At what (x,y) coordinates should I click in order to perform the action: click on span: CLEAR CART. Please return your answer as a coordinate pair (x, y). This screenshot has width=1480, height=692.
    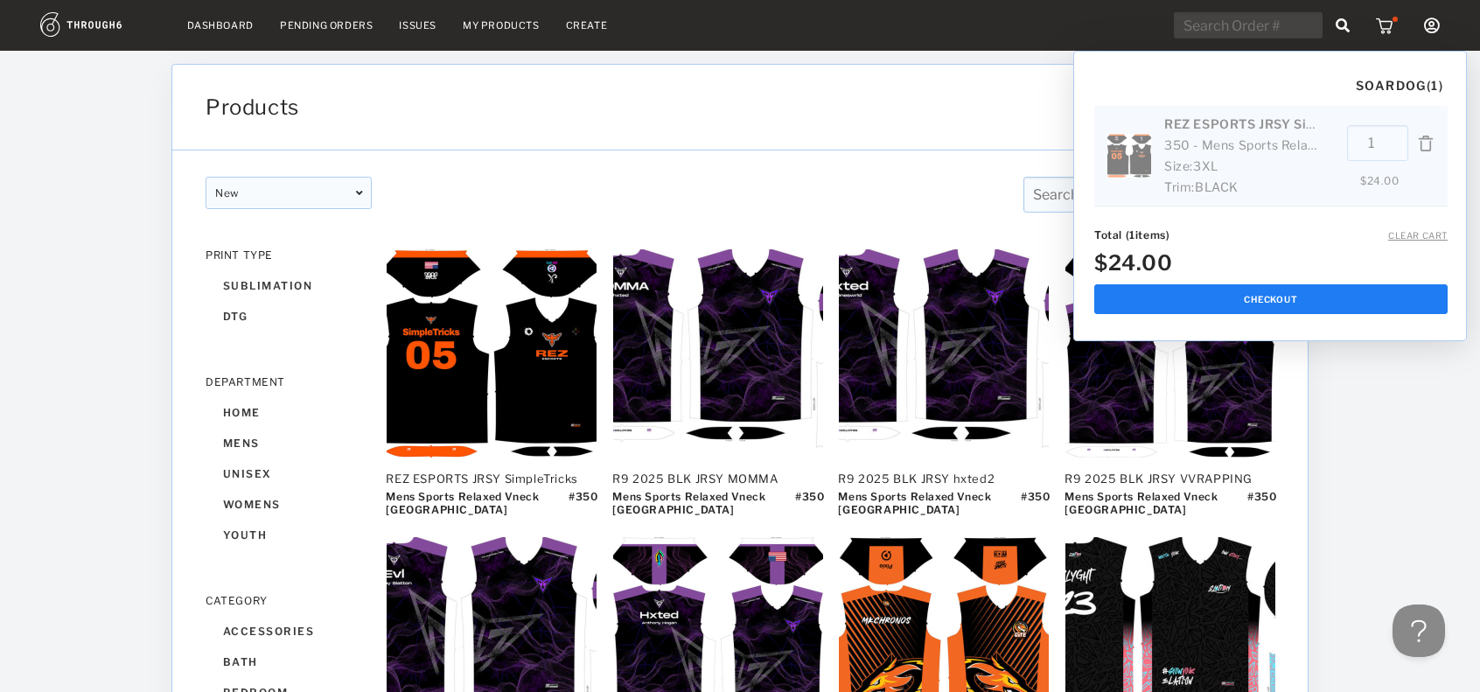
    Looking at the image, I should click on (1418, 235).